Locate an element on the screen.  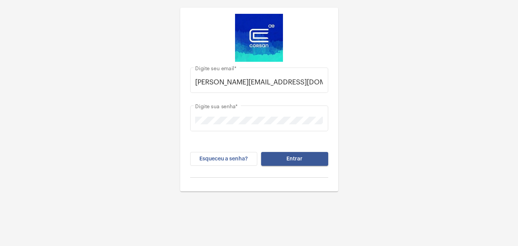
span: Esqueceu a senha? is located at coordinates (224, 159).